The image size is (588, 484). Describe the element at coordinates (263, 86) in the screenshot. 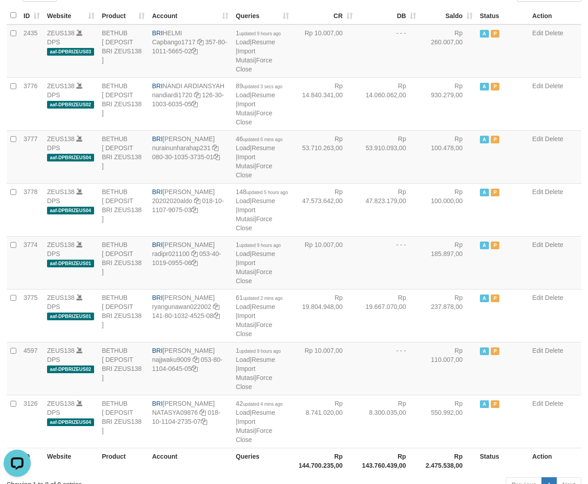

I see `span: updated 3 secs ago` at that location.